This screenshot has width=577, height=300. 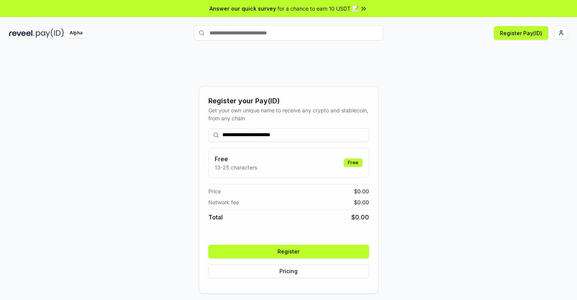 What do you see at coordinates (289, 252) in the screenshot?
I see `button: Register` at bounding box center [289, 252].